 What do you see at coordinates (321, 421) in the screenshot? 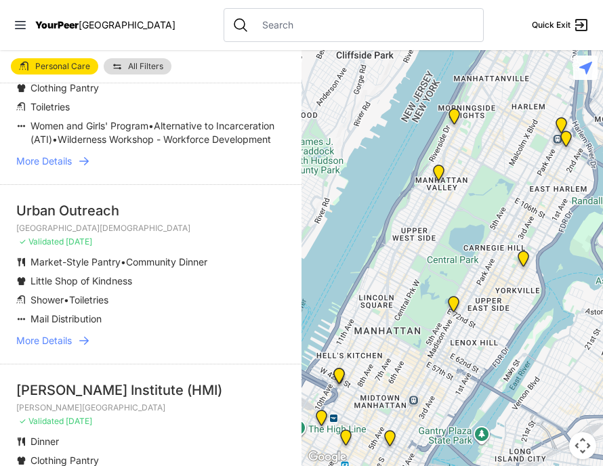
I see `div: Chelsea` at bounding box center [321, 421].